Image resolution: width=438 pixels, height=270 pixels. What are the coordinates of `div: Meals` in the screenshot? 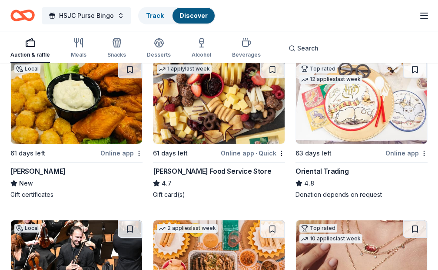 It's located at (79, 55).